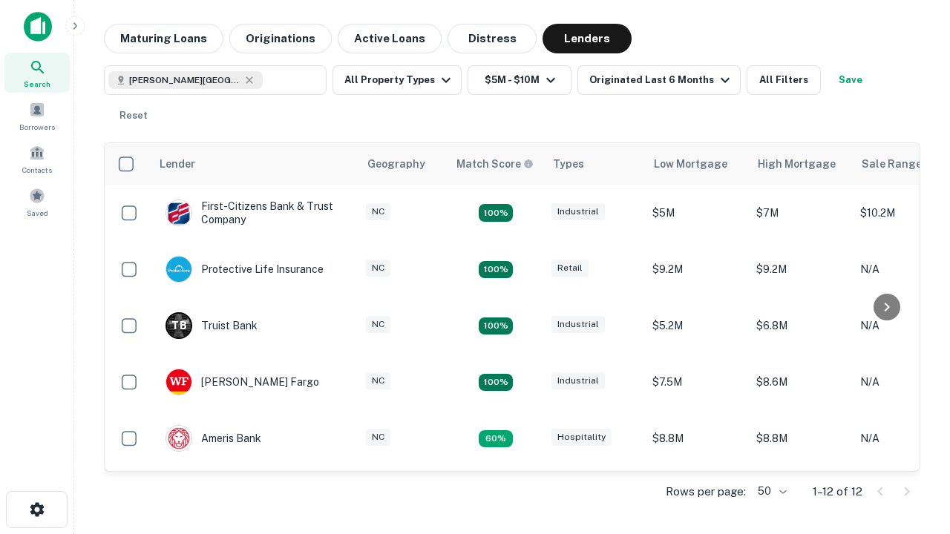 The height and width of the screenshot is (534, 950). I want to click on td: $8.6M, so click(800, 382).